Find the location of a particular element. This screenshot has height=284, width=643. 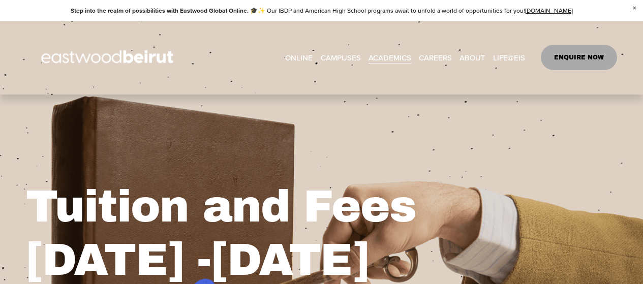

a: ONLINE is located at coordinates (299, 57).